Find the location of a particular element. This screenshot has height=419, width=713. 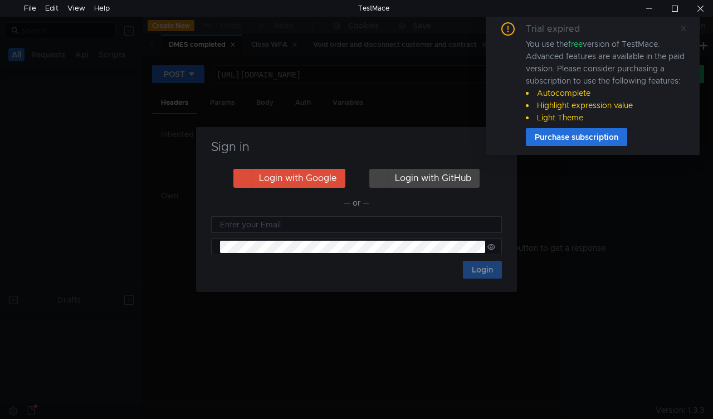

li: Light Theme is located at coordinates (606, 117).